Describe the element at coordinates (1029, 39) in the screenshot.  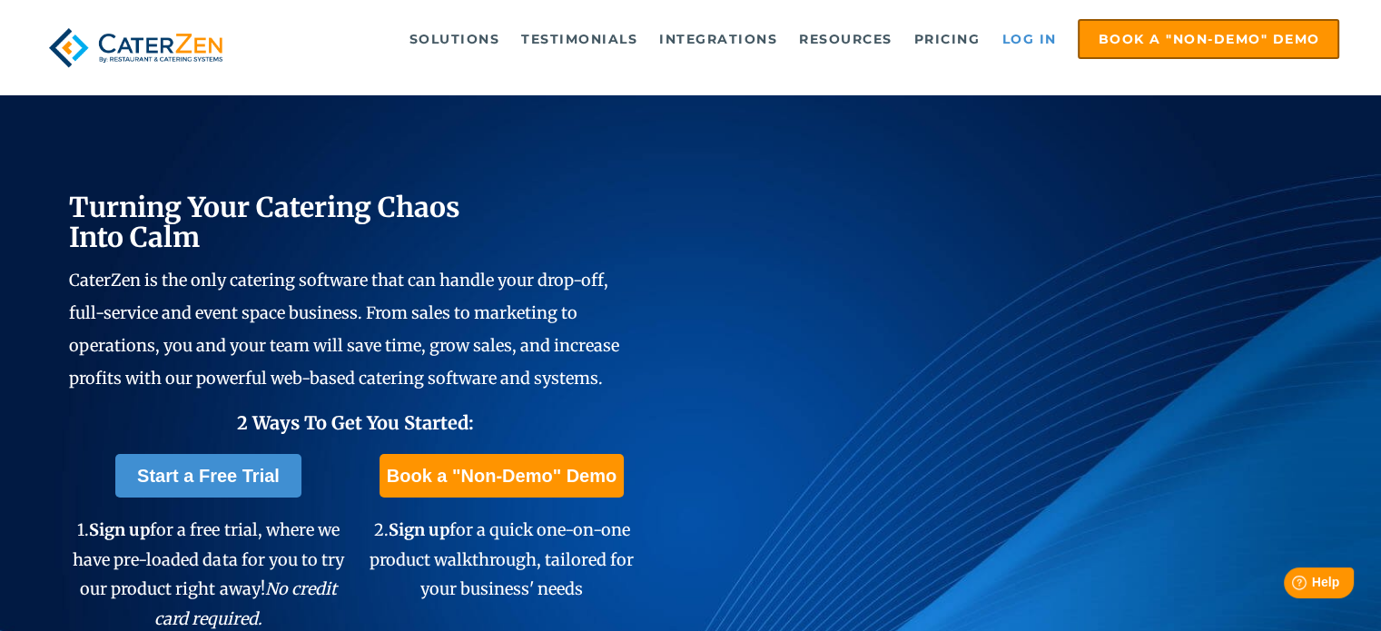
I see `a: Log in` at that location.